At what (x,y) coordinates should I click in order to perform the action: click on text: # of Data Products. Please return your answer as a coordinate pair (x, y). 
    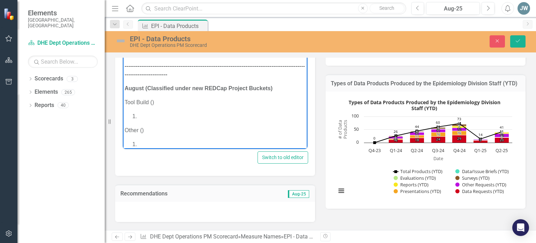
    Looking at the image, I should click on (343, 129).